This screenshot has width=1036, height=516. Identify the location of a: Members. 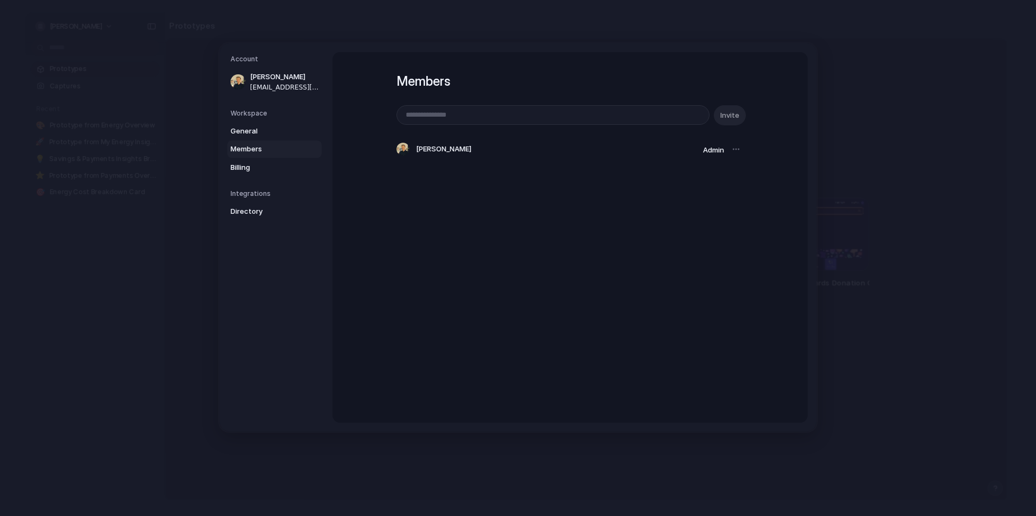
(274, 149).